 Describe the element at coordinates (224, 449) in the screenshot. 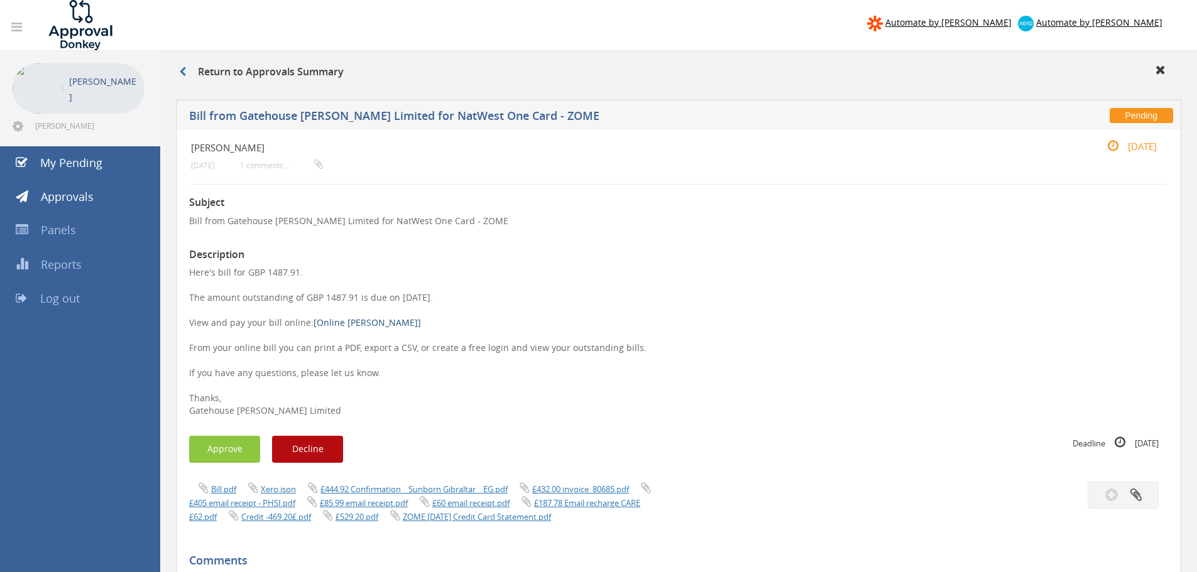

I see `button: Approve` at that location.